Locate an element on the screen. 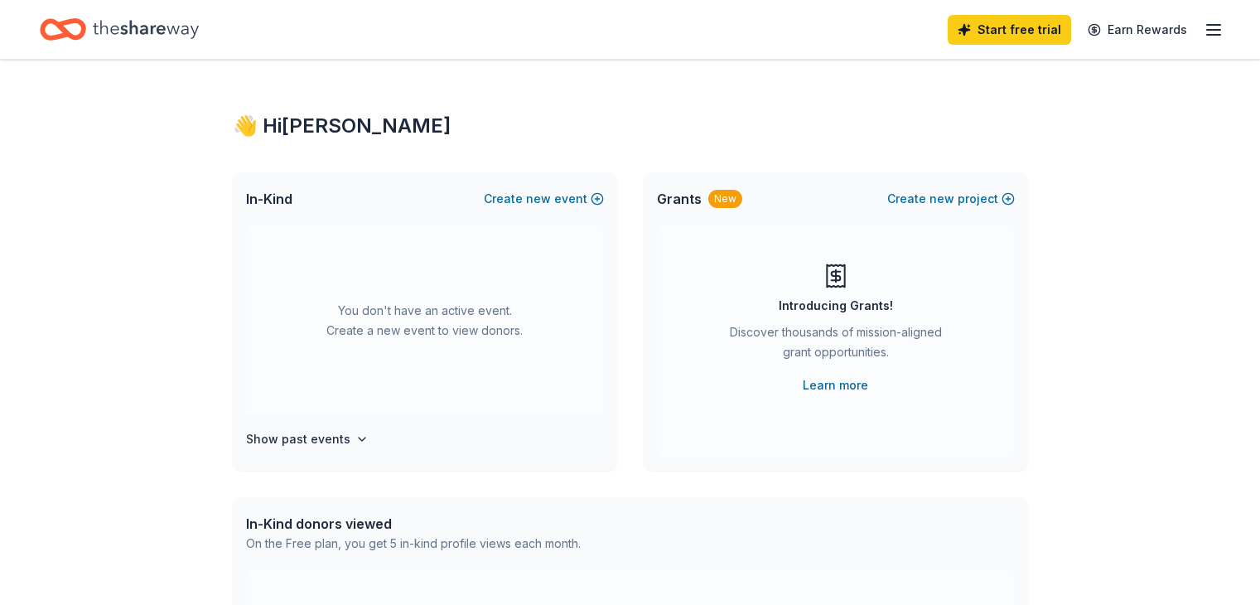 This screenshot has height=605, width=1260. div: You don't have an active event. Create a new event to view donors. is located at coordinates (425, 320).